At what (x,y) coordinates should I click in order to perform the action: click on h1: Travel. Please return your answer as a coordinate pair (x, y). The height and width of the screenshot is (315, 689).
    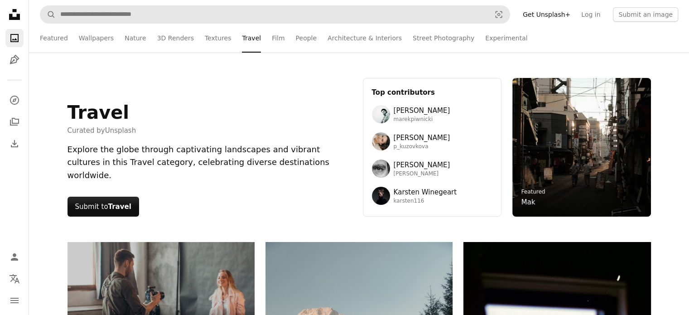
    Looking at the image, I should click on (102, 112).